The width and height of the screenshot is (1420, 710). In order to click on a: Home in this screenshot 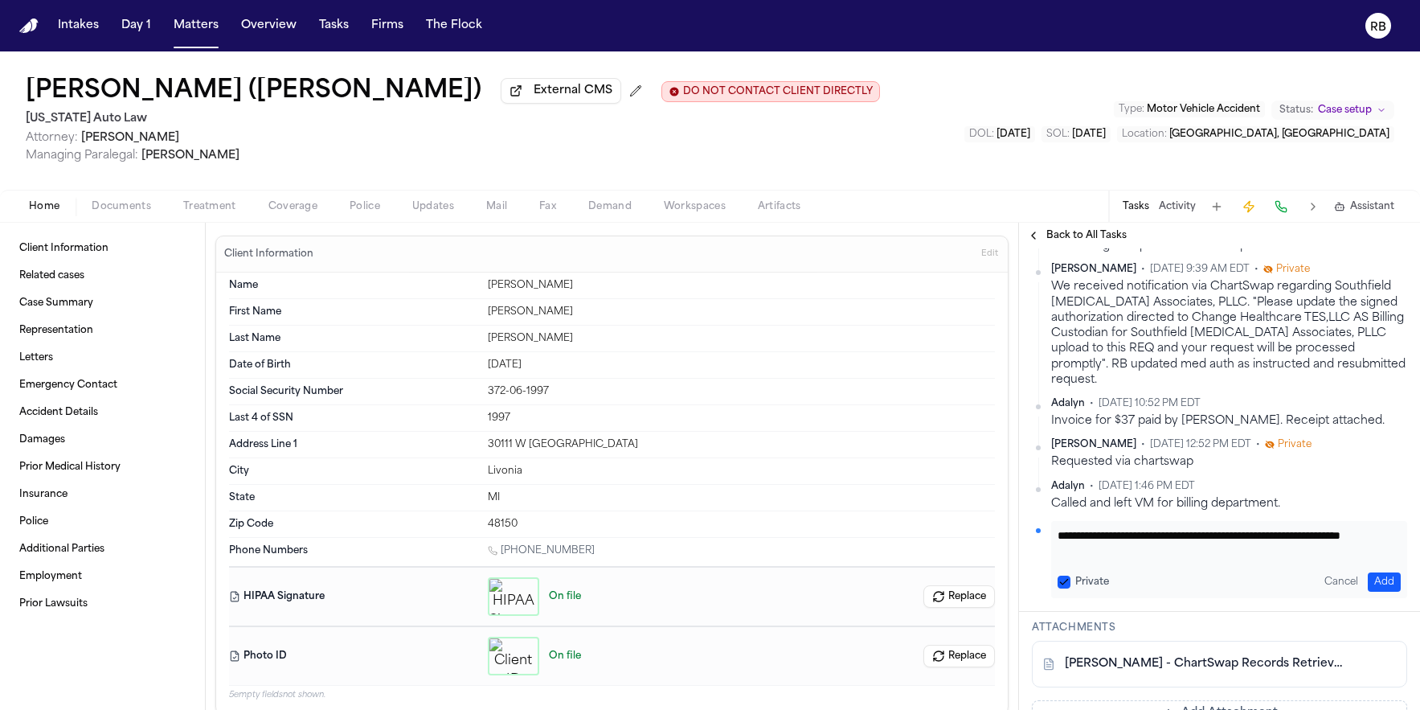, I will do `click(29, 26)`.